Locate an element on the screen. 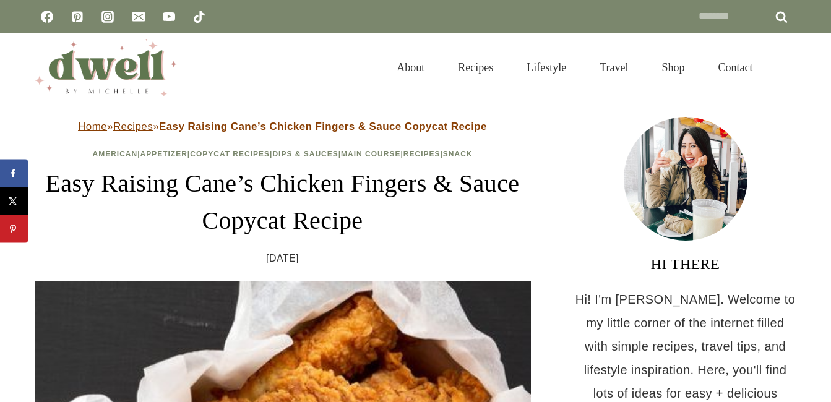 This screenshot has height=402, width=831. a: Appetizer is located at coordinates (164, 154).